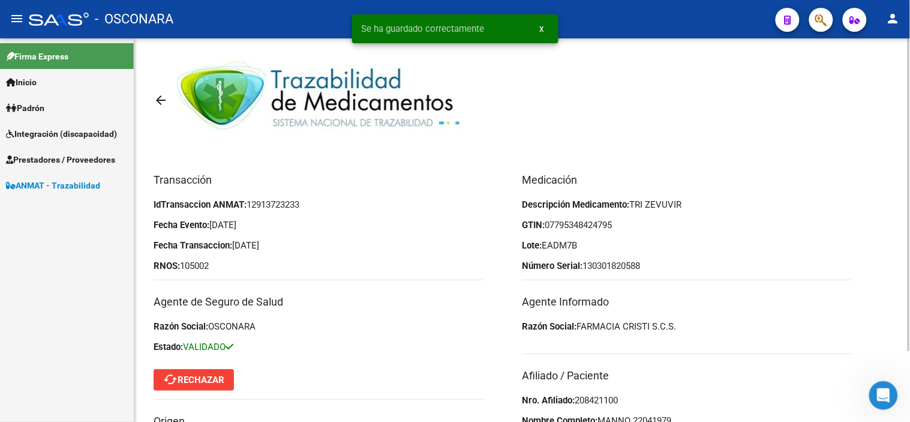 The width and height of the screenshot is (910, 422). Describe the element at coordinates (319, 205) in the screenshot. I see `p: IdTransaccion ANMAT:` at that location.